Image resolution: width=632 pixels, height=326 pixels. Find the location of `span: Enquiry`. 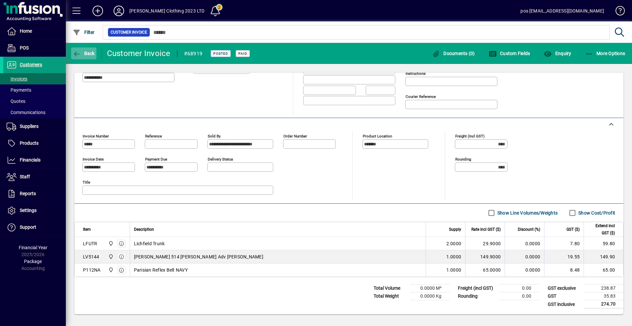

span: Enquiry is located at coordinates (558, 53).